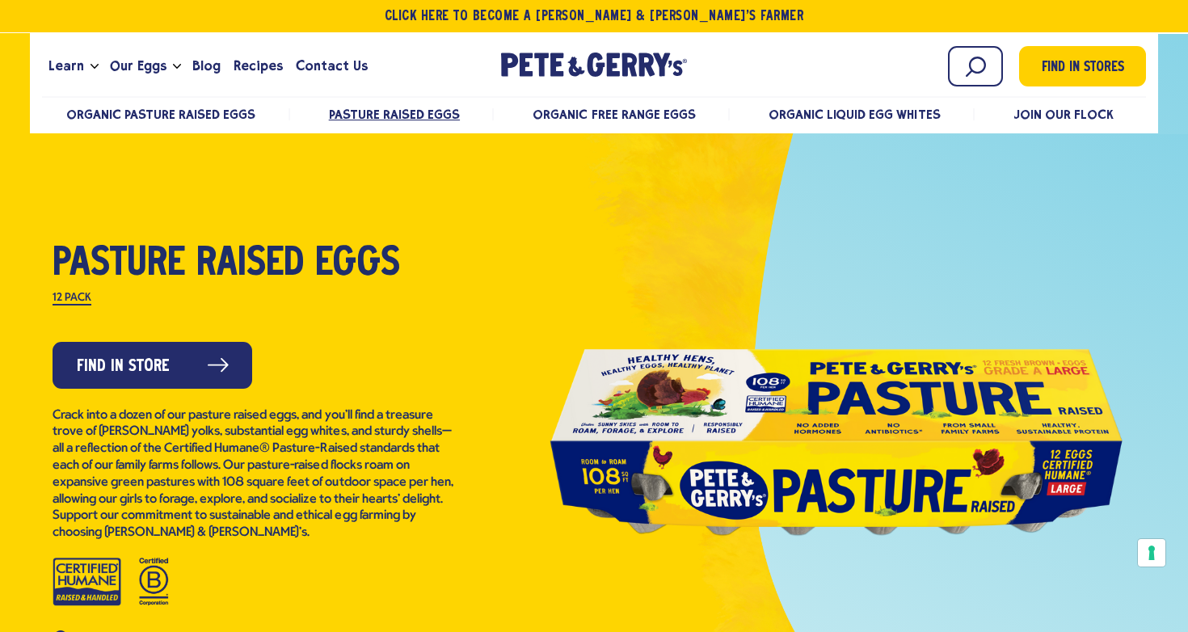 The height and width of the screenshot is (632, 1188). I want to click on span: Learn, so click(66, 65).